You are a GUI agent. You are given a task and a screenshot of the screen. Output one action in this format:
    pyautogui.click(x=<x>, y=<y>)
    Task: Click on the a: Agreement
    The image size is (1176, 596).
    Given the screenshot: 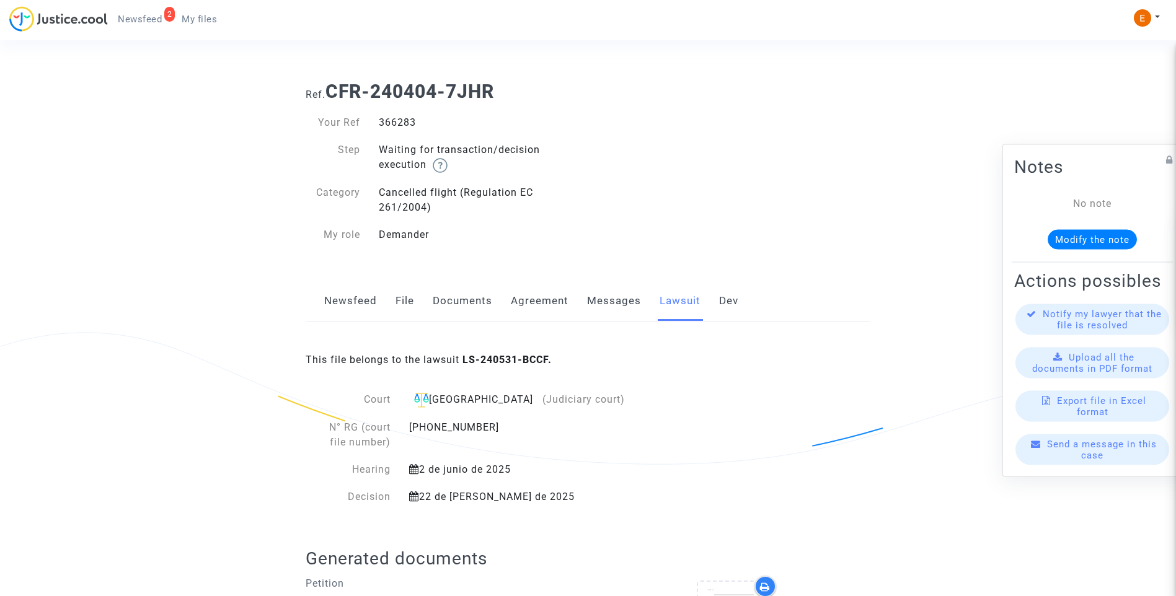 What is the action you would take?
    pyautogui.click(x=539, y=301)
    